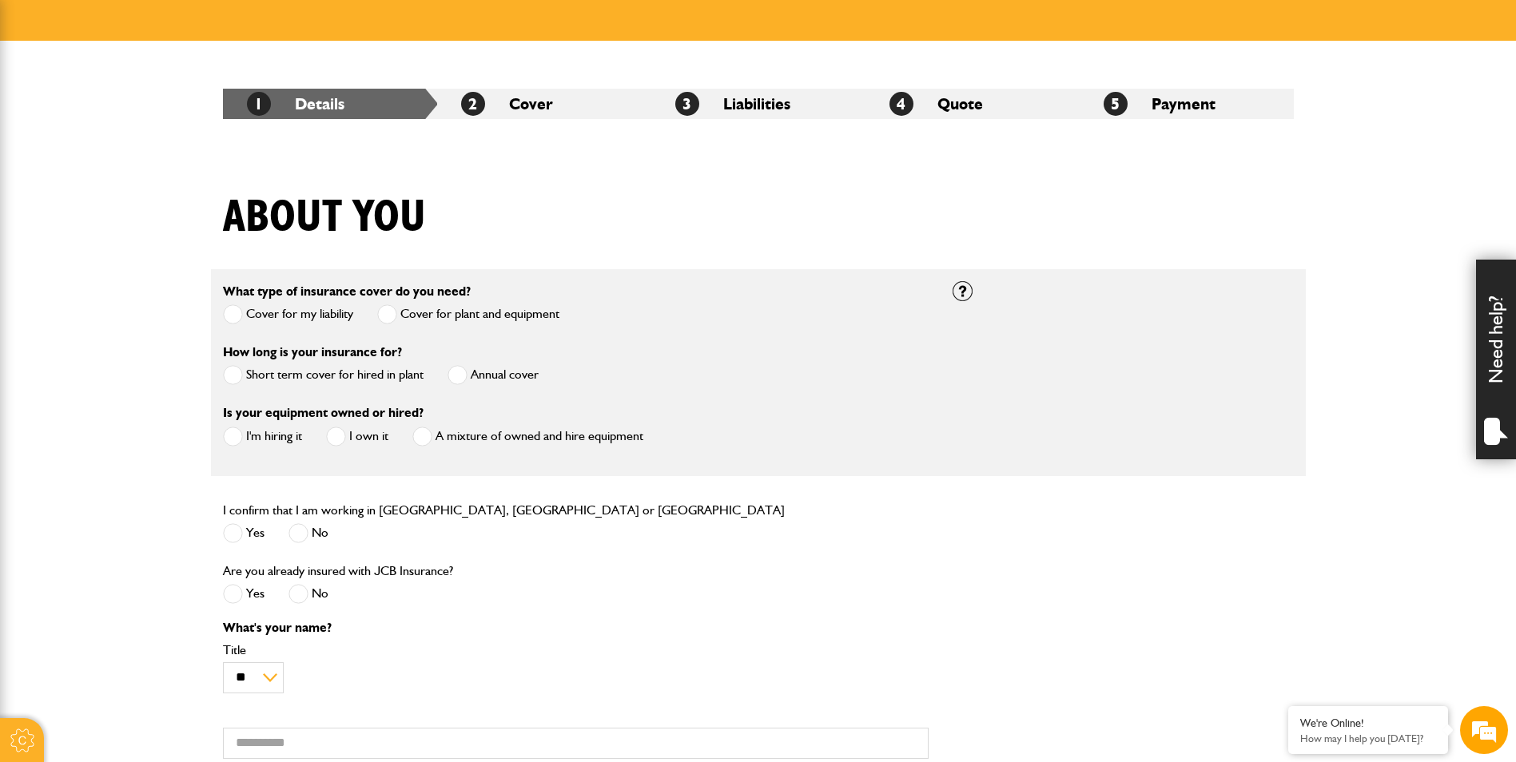 The width and height of the screenshot is (1516, 762). I want to click on label: Annual cover, so click(493, 375).